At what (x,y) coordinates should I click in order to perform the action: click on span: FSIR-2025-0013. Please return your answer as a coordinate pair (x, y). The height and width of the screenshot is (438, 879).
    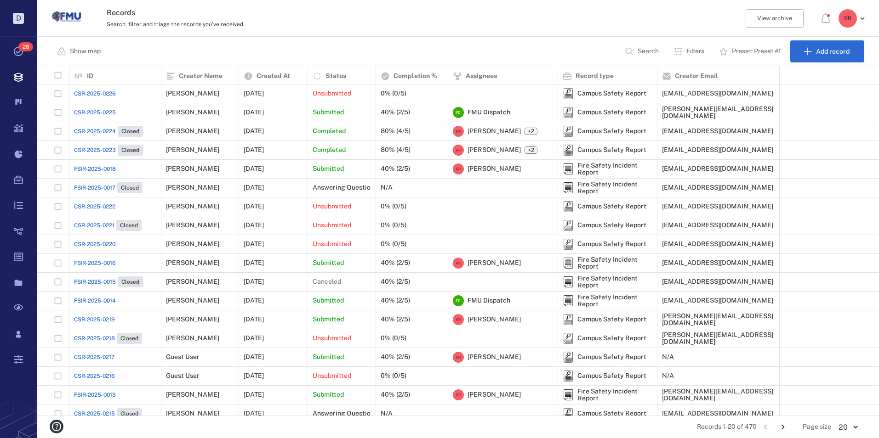
    Looking at the image, I should click on (95, 395).